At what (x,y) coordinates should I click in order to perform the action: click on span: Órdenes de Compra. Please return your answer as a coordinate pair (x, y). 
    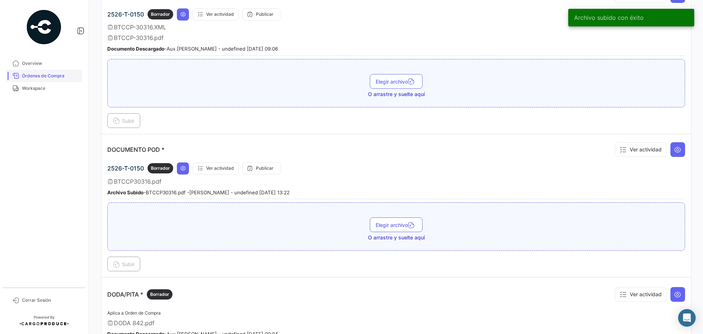
    Looking at the image, I should click on (51, 76).